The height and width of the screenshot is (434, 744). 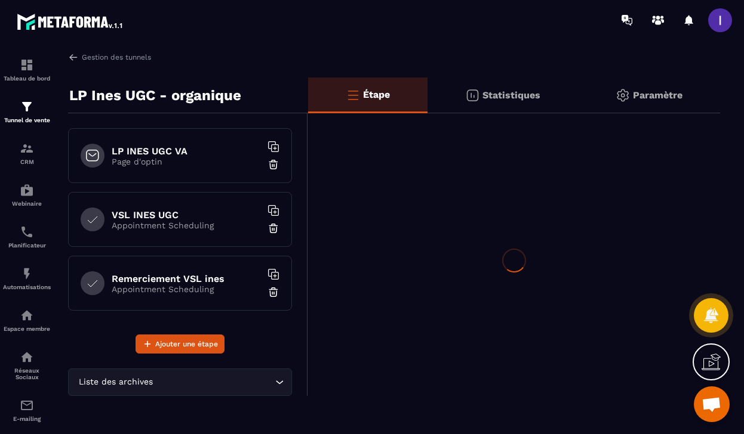 What do you see at coordinates (214, 383) in the screenshot?
I see `input: Search for option` at bounding box center [214, 383].